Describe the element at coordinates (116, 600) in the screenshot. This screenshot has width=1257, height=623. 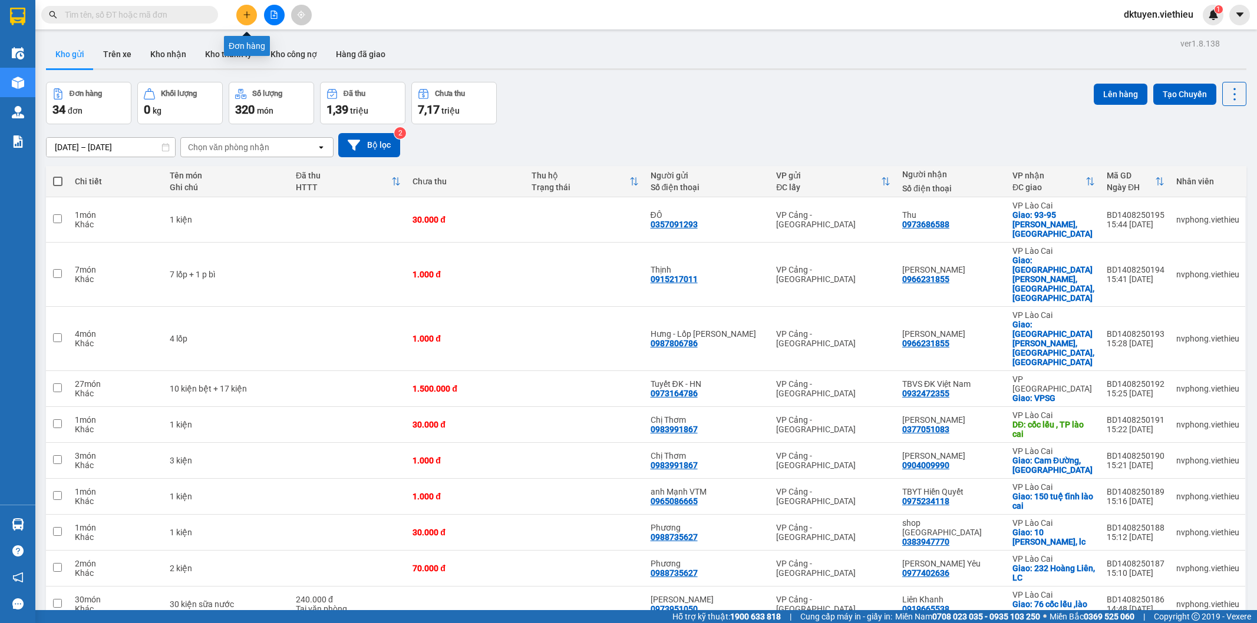
I see `div: 30 món` at that location.